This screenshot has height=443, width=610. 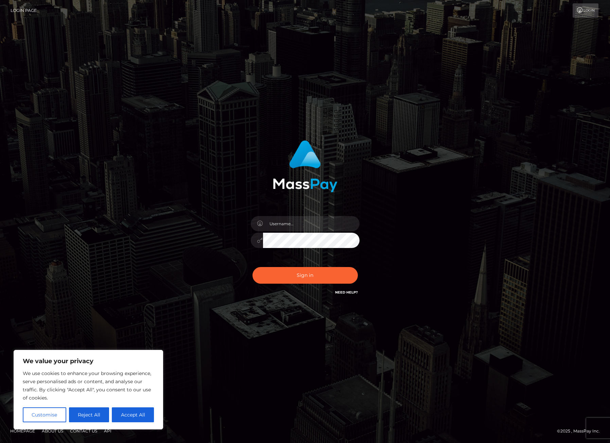 I want to click on button: Sign in, so click(x=305, y=275).